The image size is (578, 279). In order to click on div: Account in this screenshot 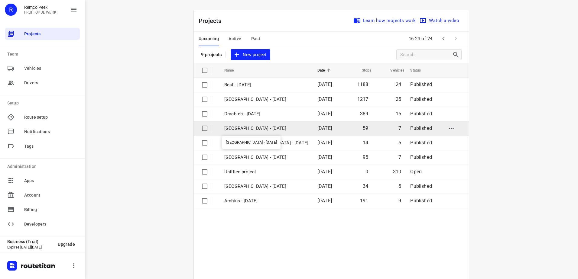, I will do `click(42, 195)`.